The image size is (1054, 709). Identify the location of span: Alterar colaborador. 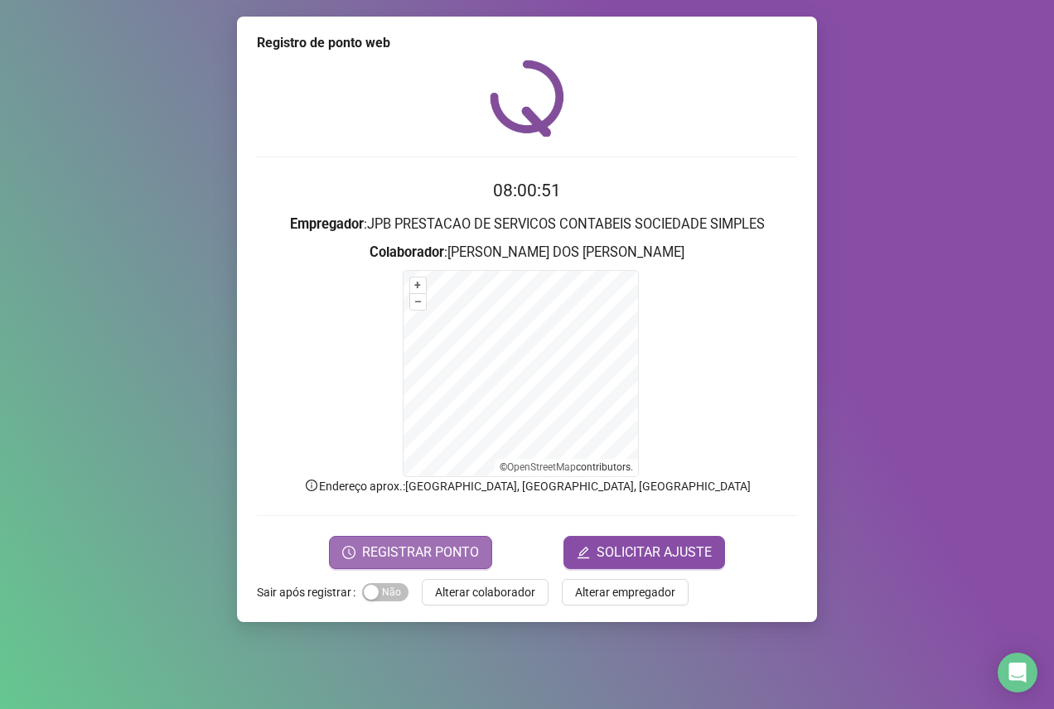
(485, 593).